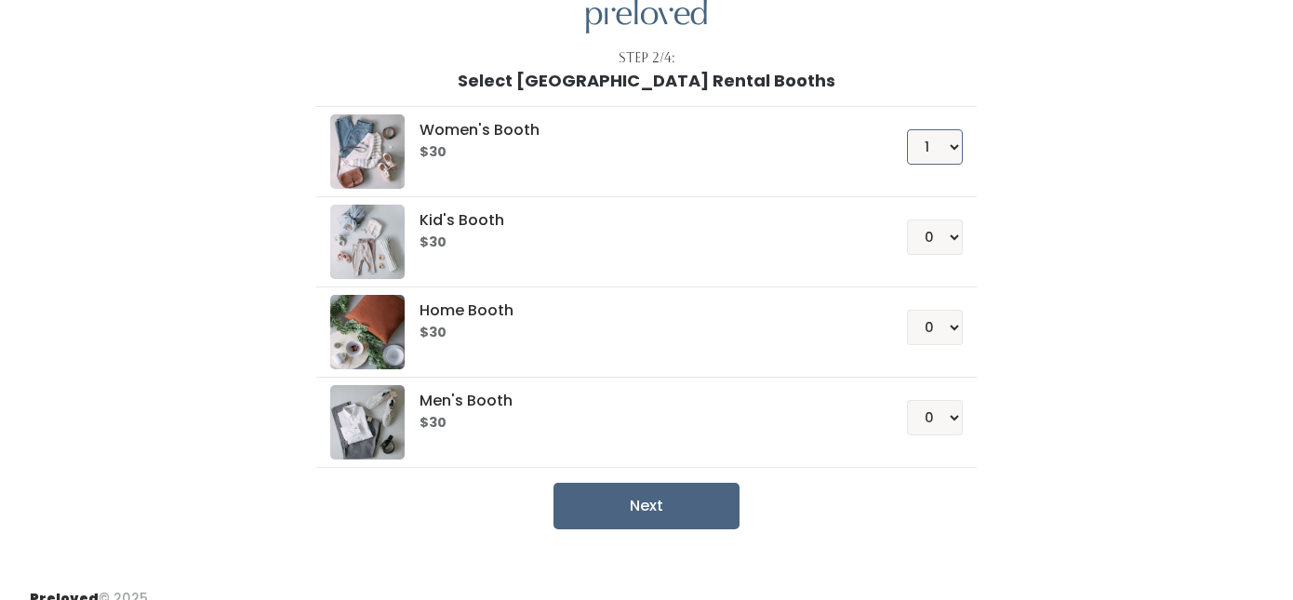 The width and height of the screenshot is (1293, 600). I want to click on h5: Kid's Booth, so click(640, 221).